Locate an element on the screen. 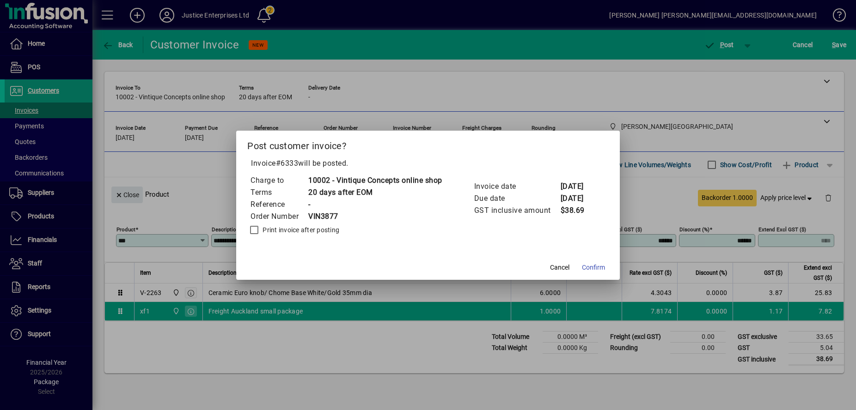 Image resolution: width=856 pixels, height=410 pixels. td: 10002 - Vintique Concepts online shop is located at coordinates (375, 181).